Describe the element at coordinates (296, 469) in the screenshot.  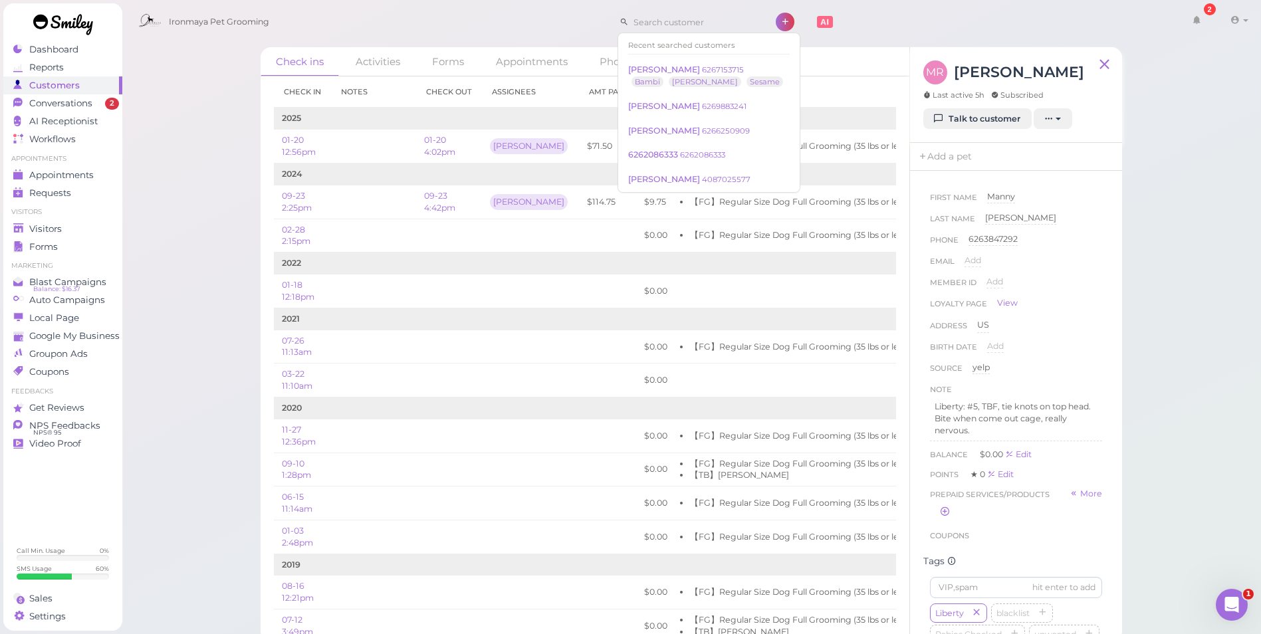
I see `a: 09-10 1:28pm` at that location.